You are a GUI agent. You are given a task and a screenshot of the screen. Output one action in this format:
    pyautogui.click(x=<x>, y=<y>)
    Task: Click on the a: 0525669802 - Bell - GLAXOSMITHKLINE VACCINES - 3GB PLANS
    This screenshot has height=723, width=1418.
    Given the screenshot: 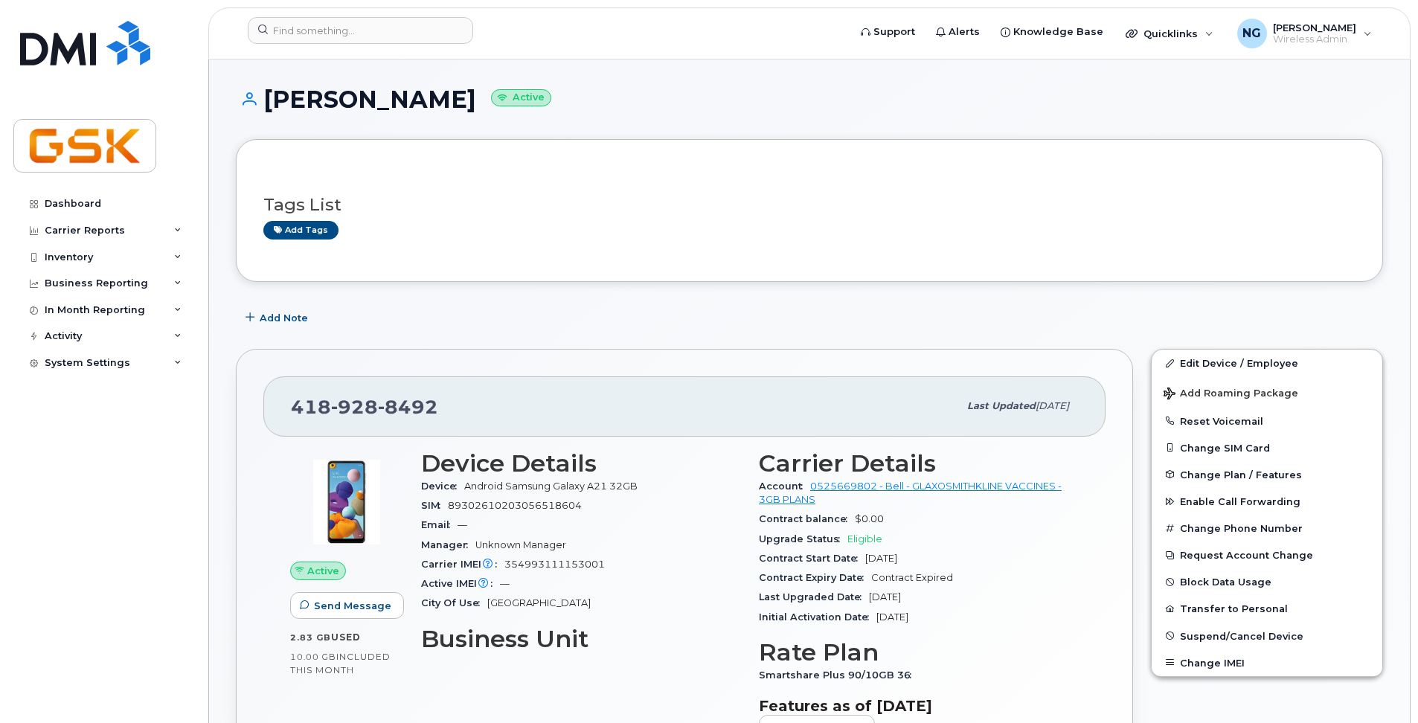 What is the action you would take?
    pyautogui.click(x=910, y=492)
    